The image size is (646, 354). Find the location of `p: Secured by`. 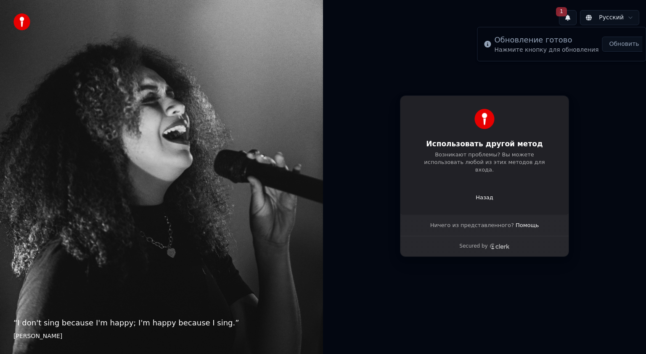

p: Secured by is located at coordinates (473, 246).